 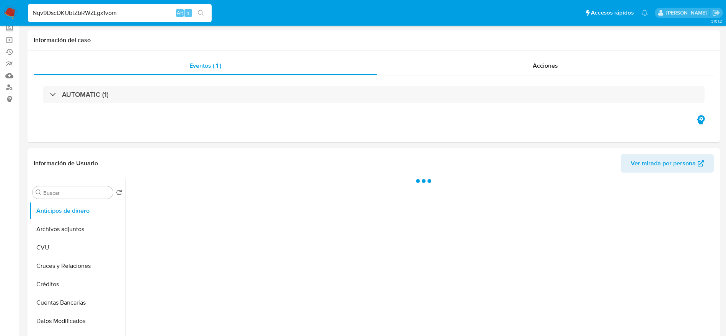 What do you see at coordinates (545, 65) in the screenshot?
I see `span: Acciones` at bounding box center [545, 65].